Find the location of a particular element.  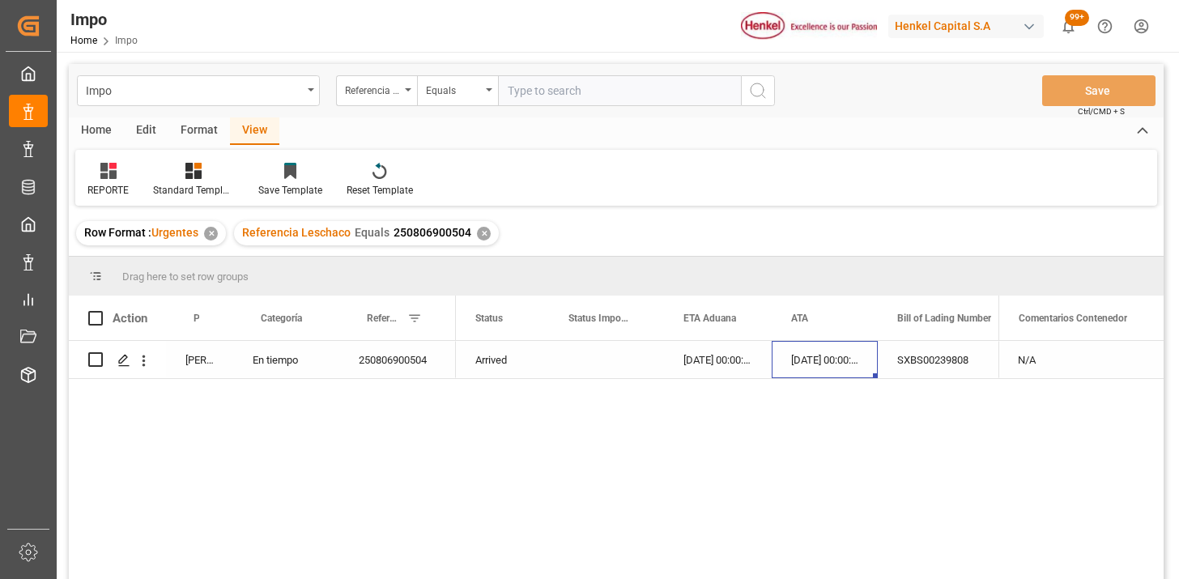

button: Henkel Capital S.A is located at coordinates (970, 26).